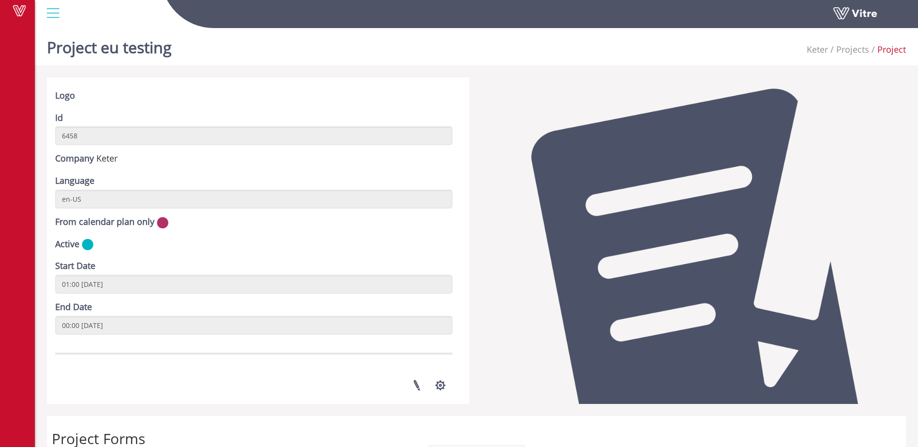 The image size is (918, 447). What do you see at coordinates (75, 266) in the screenshot?
I see `label: Start Date` at bounding box center [75, 266].